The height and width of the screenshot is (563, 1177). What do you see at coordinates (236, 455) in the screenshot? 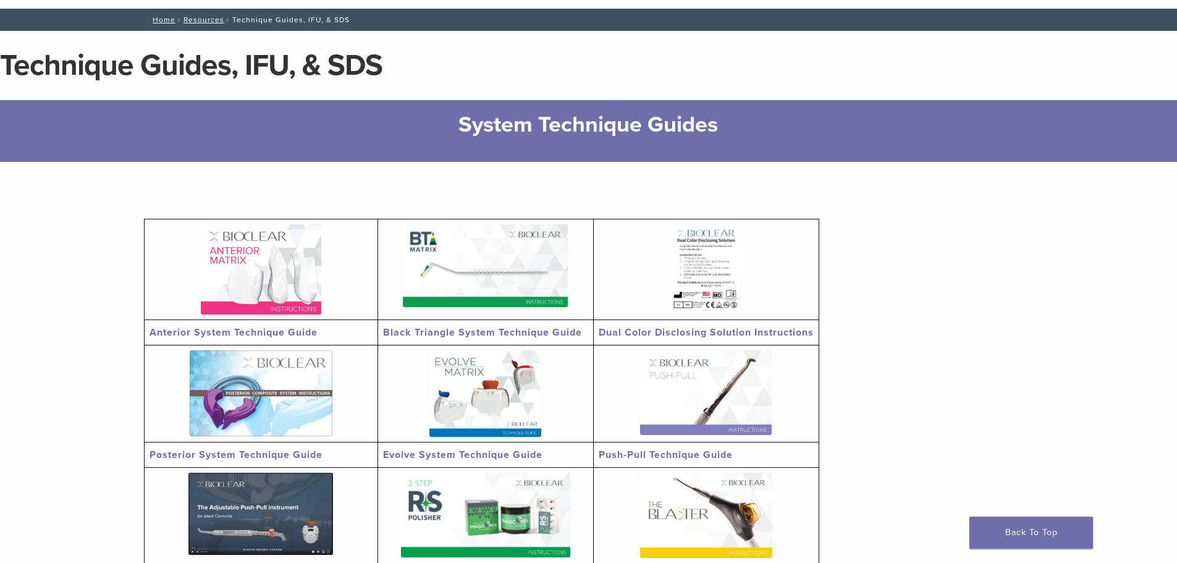
I see `a: Posterior System Technique Guide` at bounding box center [236, 455].